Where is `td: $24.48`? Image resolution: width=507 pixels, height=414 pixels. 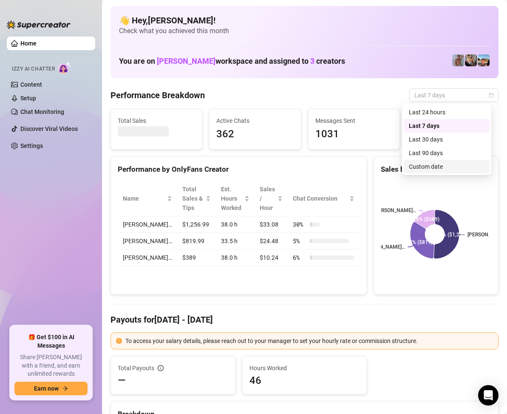
td: $24.48 is located at coordinates (271, 241).